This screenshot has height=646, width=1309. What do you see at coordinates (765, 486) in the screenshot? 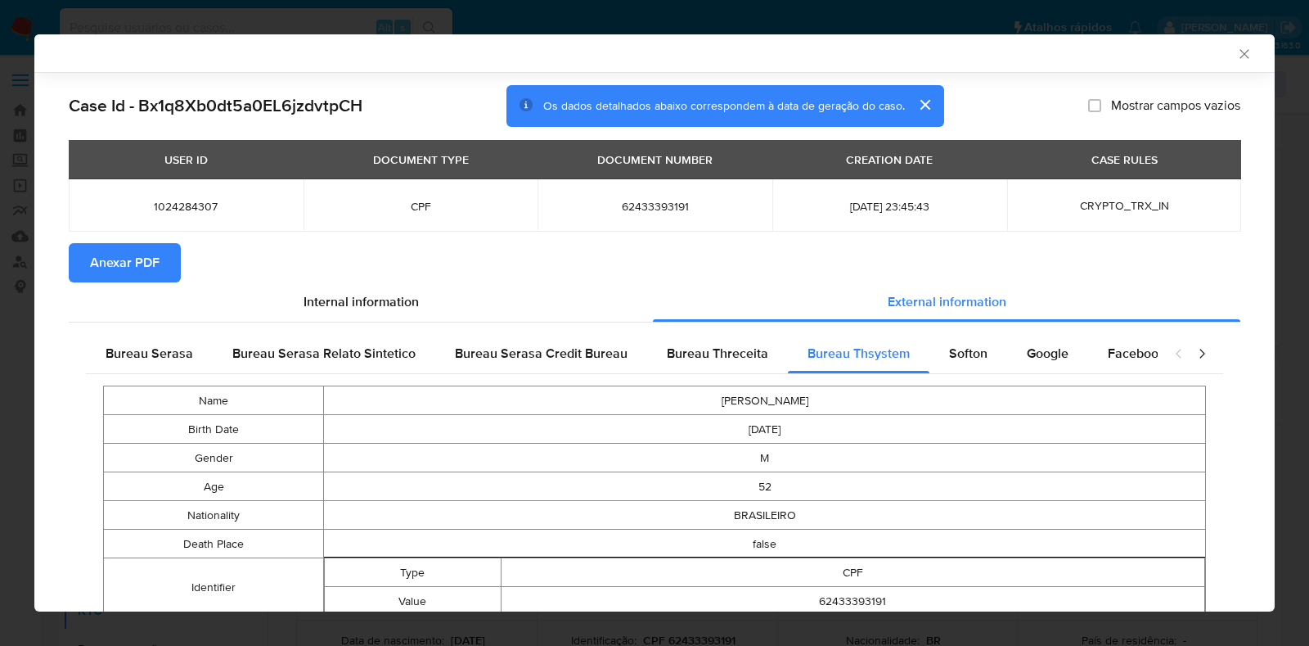
I see `td: 52` at bounding box center [765, 486].